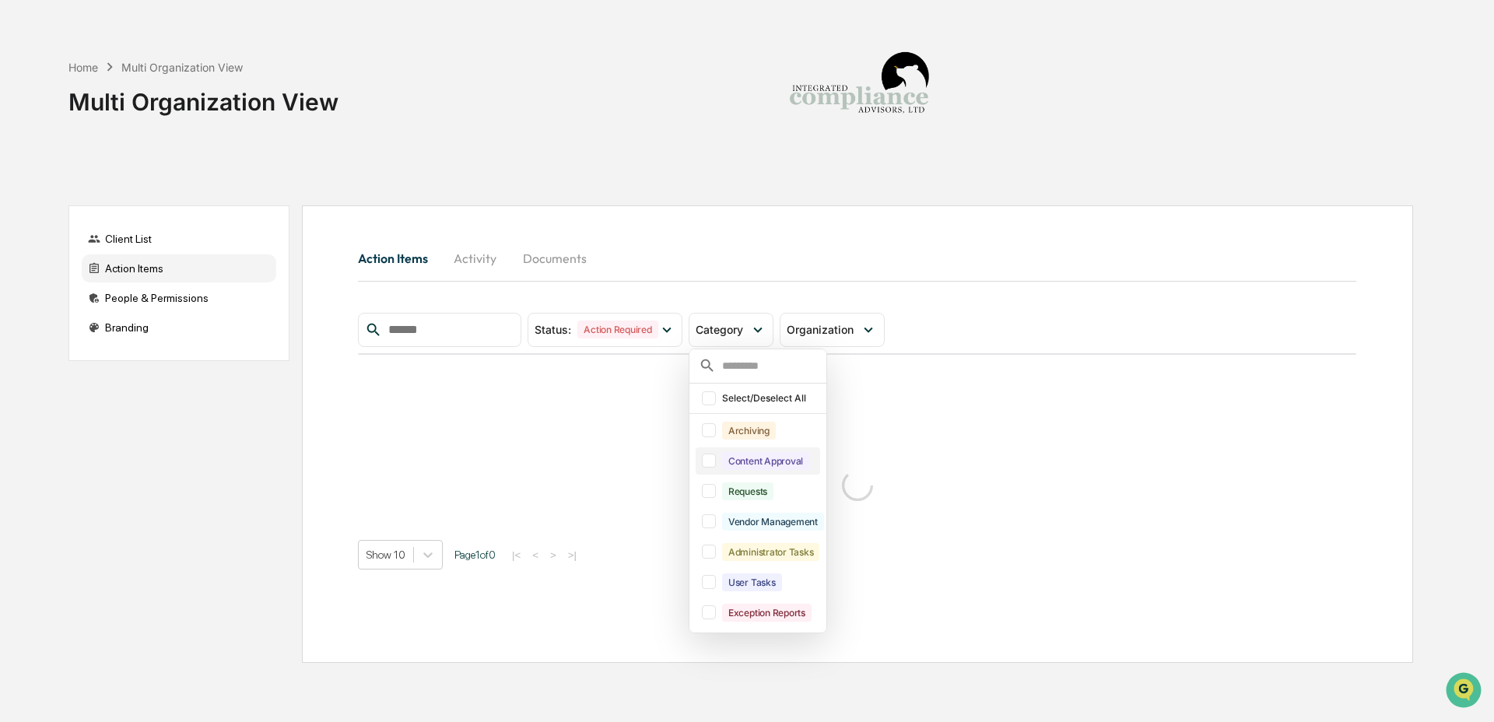 The width and height of the screenshot is (1494, 722). I want to click on button: Documents, so click(555, 258).